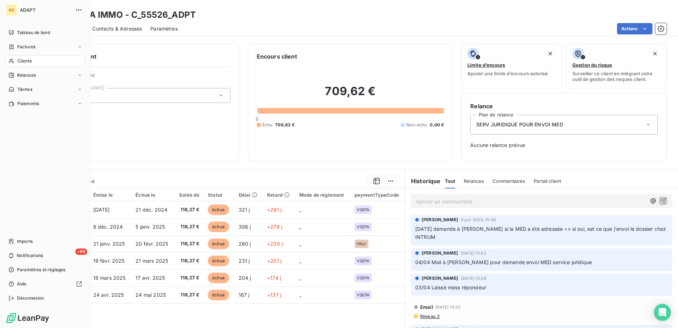 The width and height of the screenshot is (678, 328). What do you see at coordinates (22, 284) in the screenshot?
I see `span: Aide` at bounding box center [22, 284].